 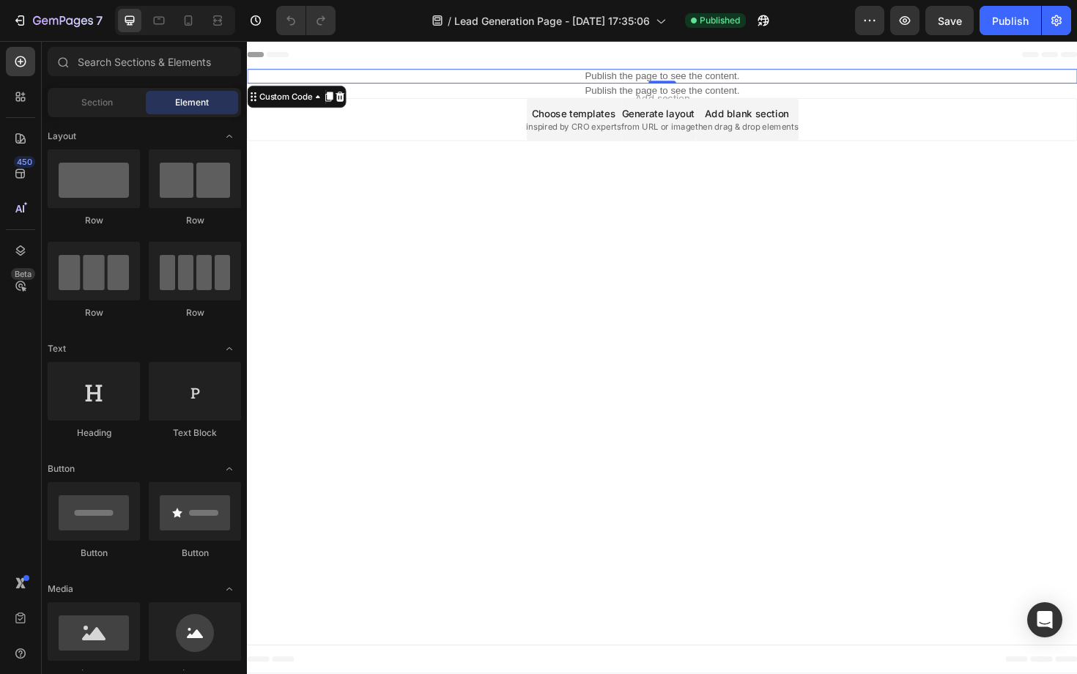 What do you see at coordinates (195, 433) in the screenshot?
I see `div: Text Block` at bounding box center [195, 433].